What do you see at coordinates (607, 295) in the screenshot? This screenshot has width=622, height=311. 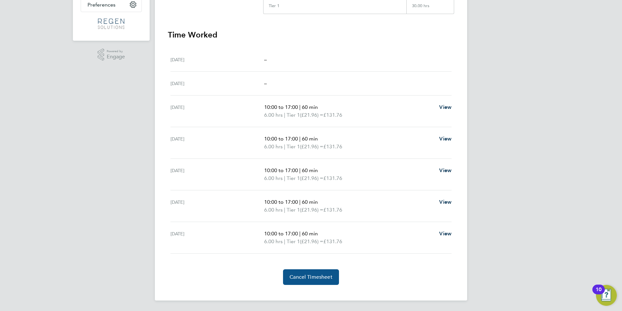 I see `button: Open Resource Center, 10 new notifications` at bounding box center [607, 295].